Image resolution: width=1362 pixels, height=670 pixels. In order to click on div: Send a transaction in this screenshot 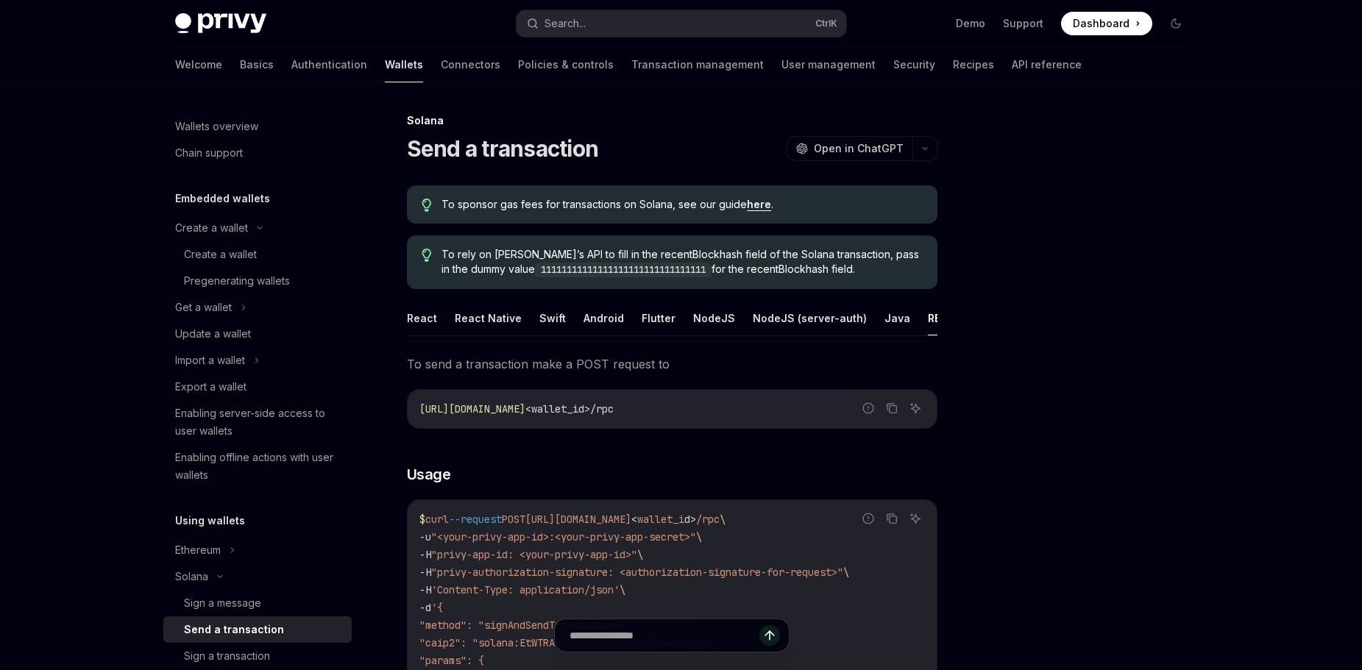, I will do `click(234, 630)`.